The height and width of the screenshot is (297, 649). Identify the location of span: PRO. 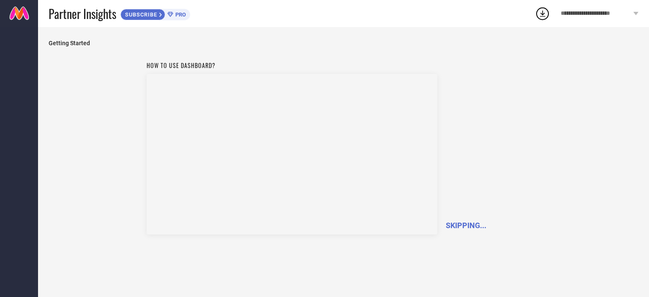
(180, 14).